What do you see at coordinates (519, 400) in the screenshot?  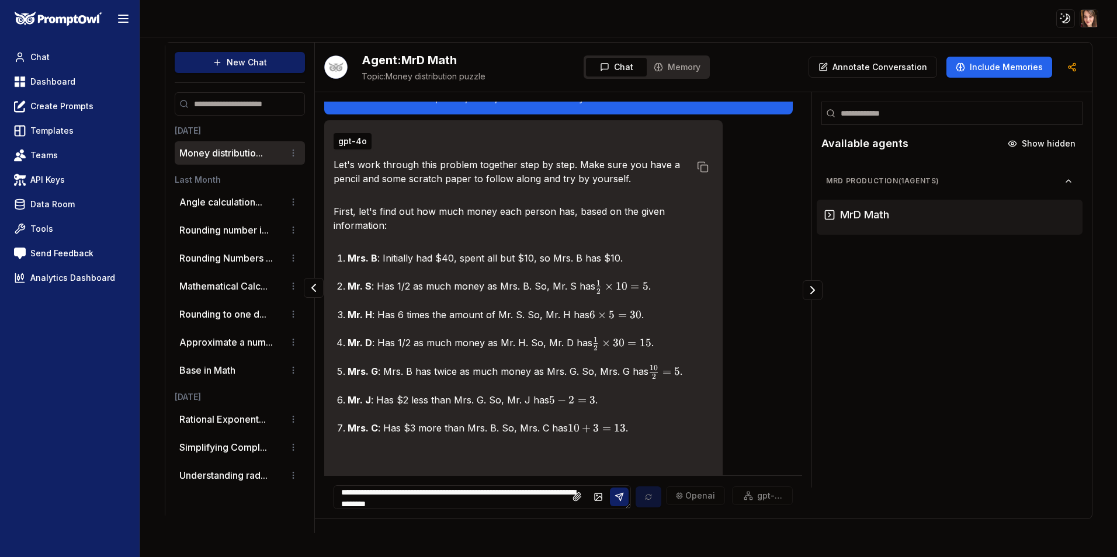 I see `p: : Has $2 less than Mrs. G. So, Mr. J has .` at bounding box center [519, 400].